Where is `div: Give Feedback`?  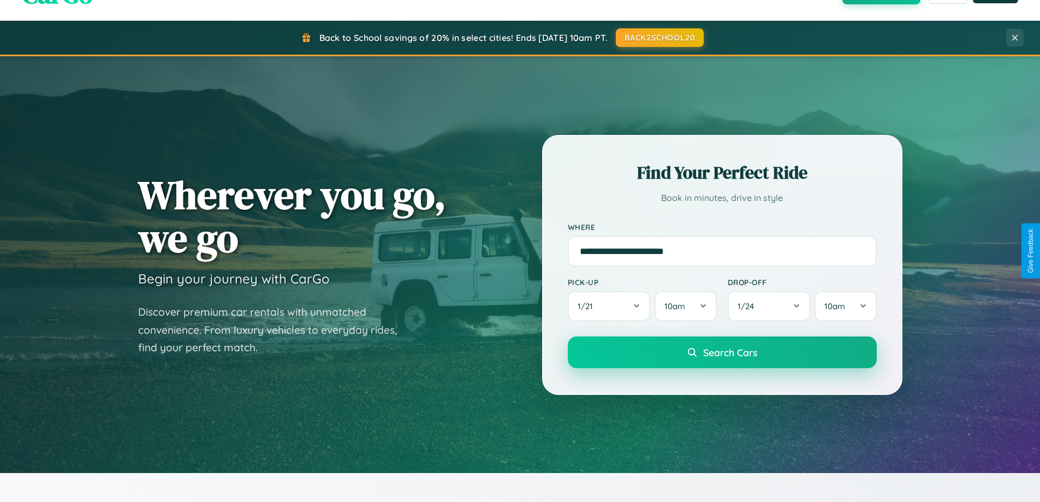 div: Give Feedback is located at coordinates (1030, 250).